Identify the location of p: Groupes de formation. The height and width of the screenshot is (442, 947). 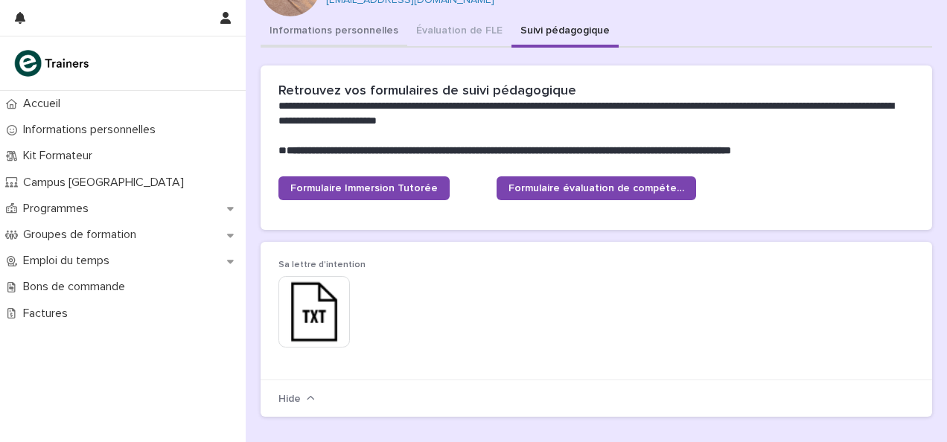
(83, 234).